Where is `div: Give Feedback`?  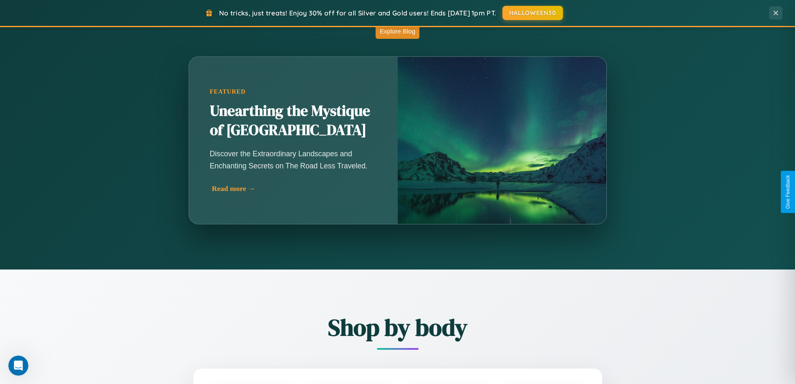
div: Give Feedback is located at coordinates (788, 192).